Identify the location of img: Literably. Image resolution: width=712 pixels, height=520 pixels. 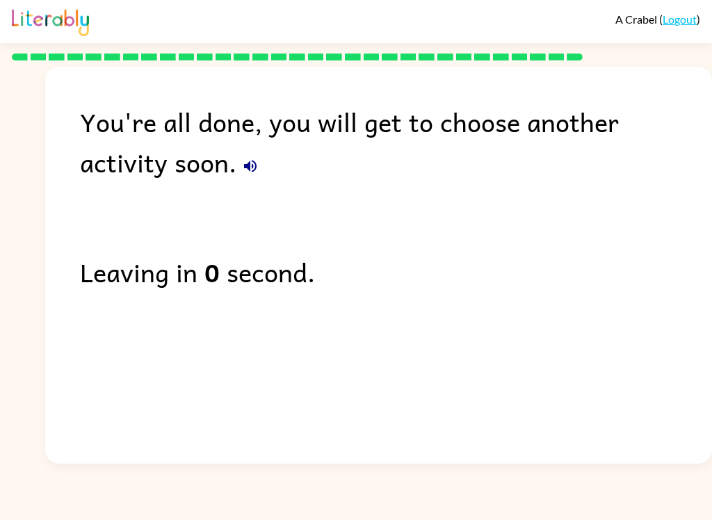
(50, 21).